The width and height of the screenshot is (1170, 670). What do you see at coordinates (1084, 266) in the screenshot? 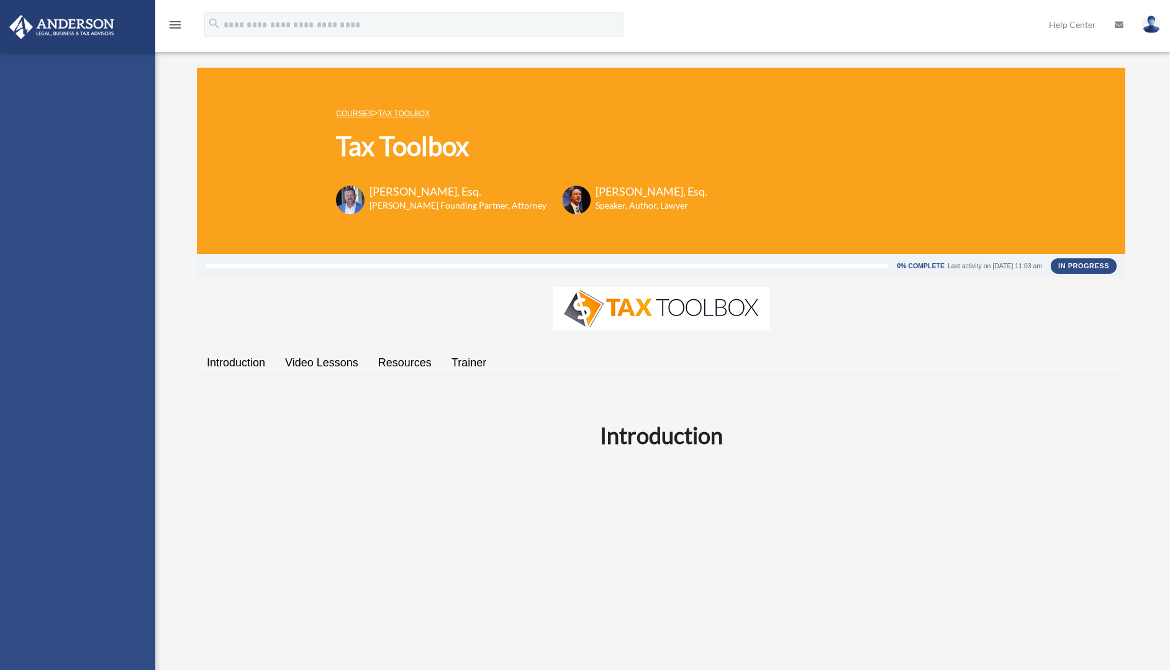
I see `div: In Progress` at bounding box center [1084, 266].